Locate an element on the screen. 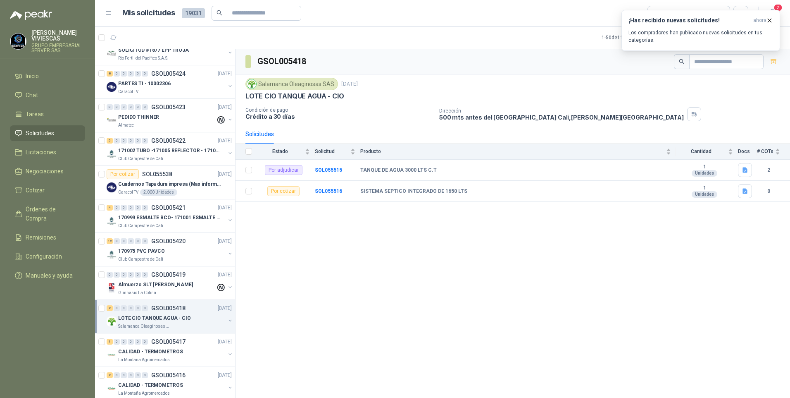 The width and height of the screenshot is (790, 398). h3: ¡Has recibido nuevas solicitudes! is located at coordinates (689, 20).